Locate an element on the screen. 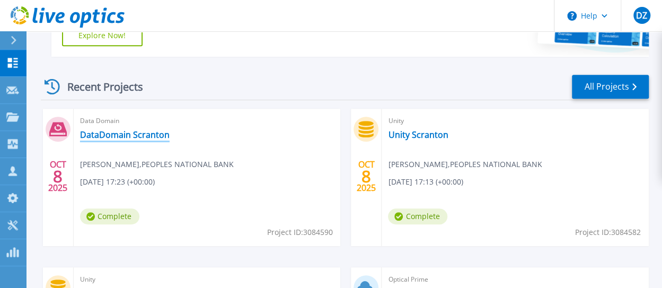 The width and height of the screenshot is (662, 288). span: Project ID: 3084590 is located at coordinates (300, 232).